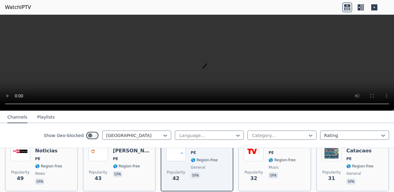  What do you see at coordinates (176, 179) in the screenshot?
I see `span: 42` at bounding box center [176, 179].